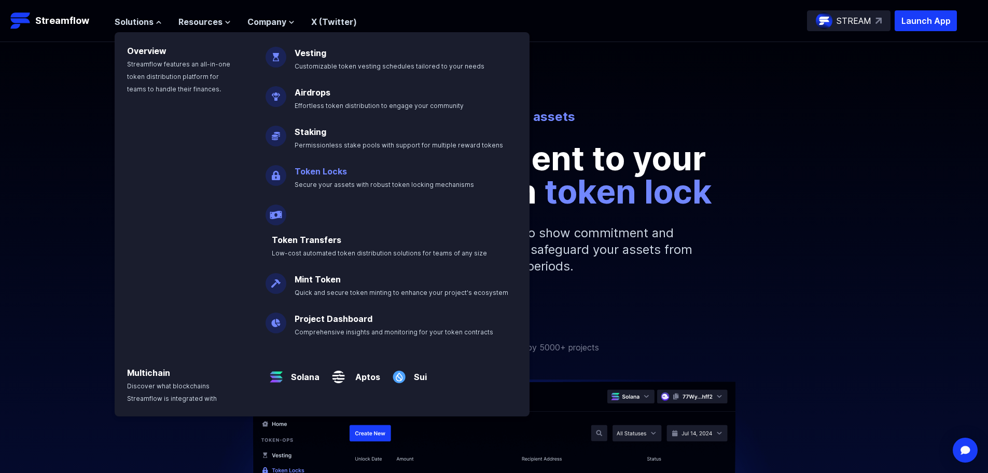 This screenshot has width=988, height=473. I want to click on a: Mint Token, so click(317, 279).